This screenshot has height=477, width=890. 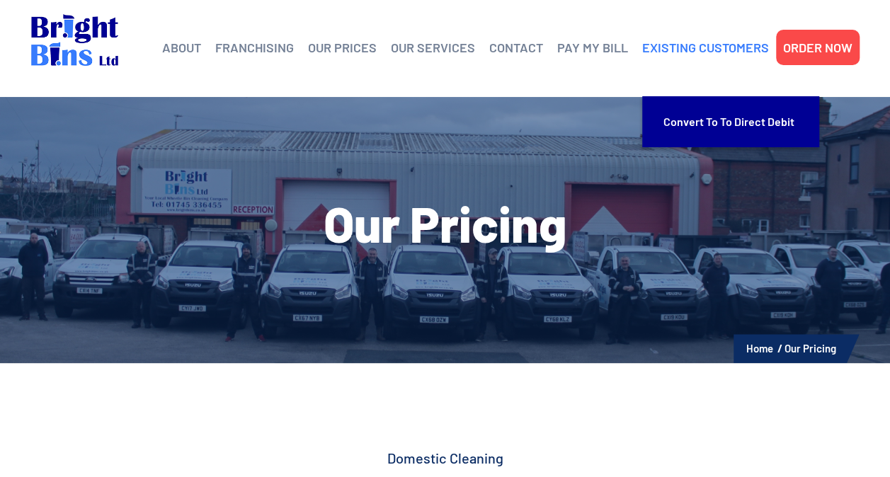 I want to click on a: FRANCHISING, so click(x=254, y=47).